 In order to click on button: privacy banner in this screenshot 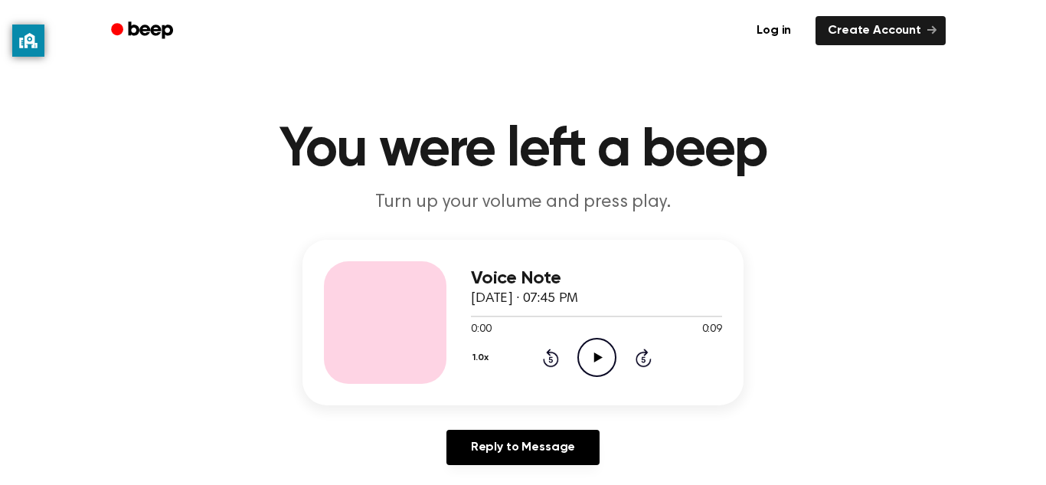, I will do `click(28, 41)`.